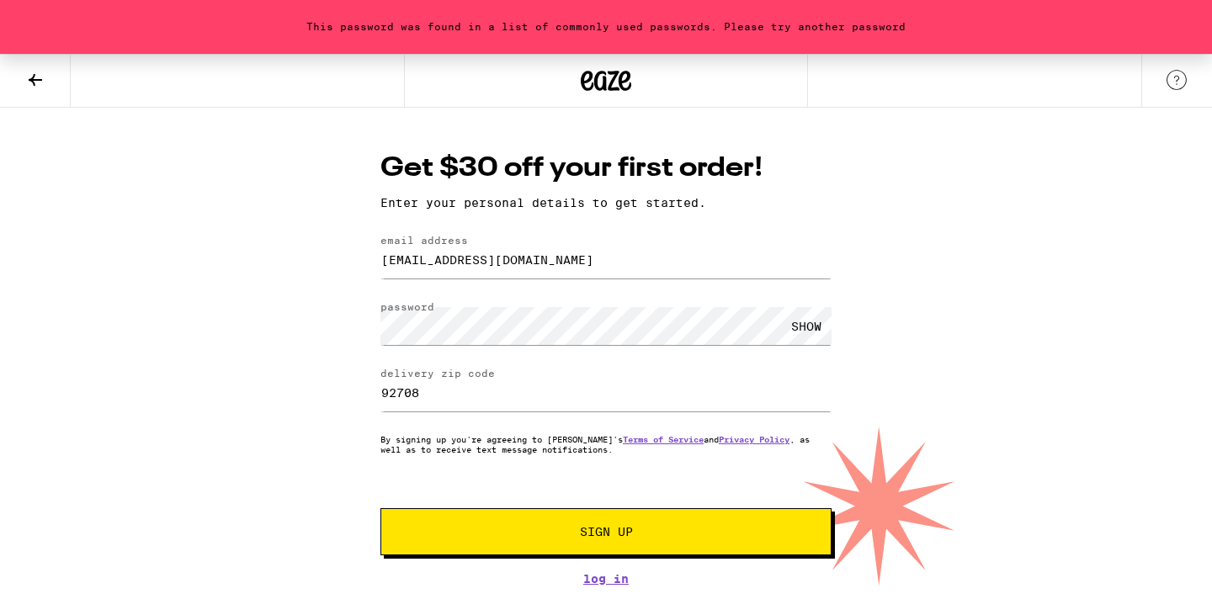  What do you see at coordinates (66, 19) in the screenshot?
I see `span: Hi. Need any help?` at bounding box center [66, 19].